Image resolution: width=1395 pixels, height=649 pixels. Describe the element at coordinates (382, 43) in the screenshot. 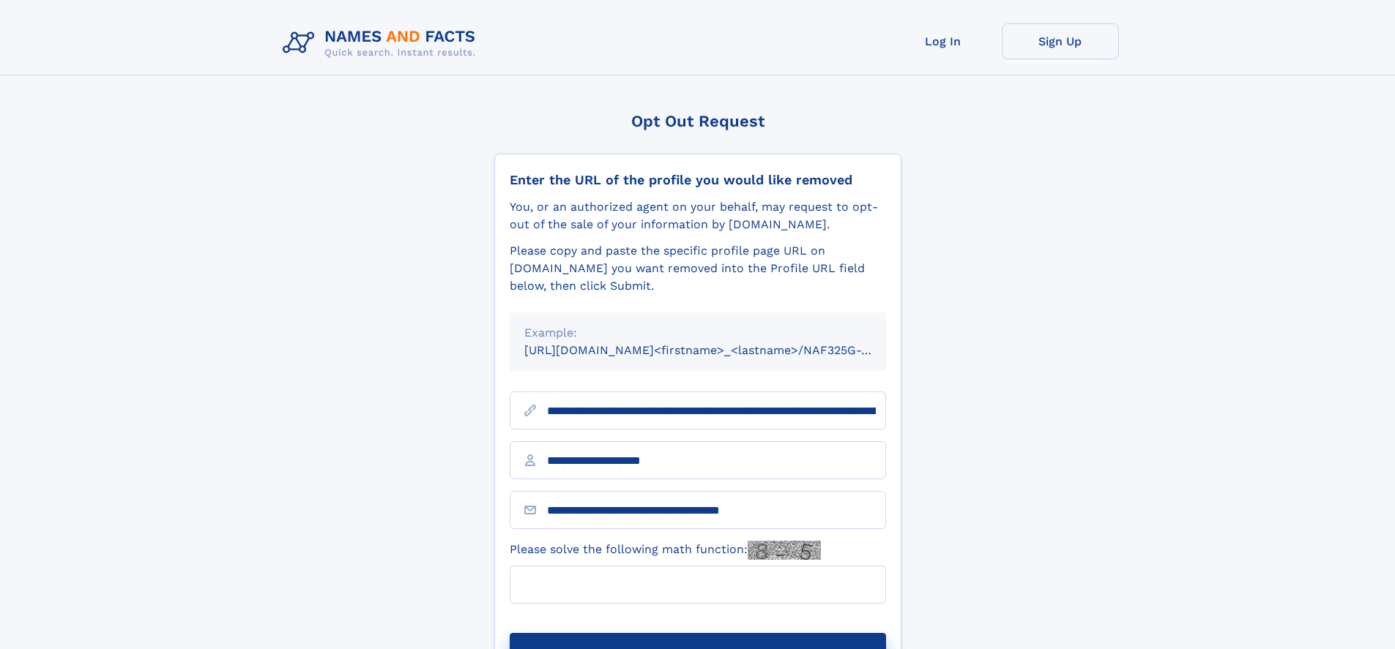

I see `img: Logo Names and Facts` at that location.